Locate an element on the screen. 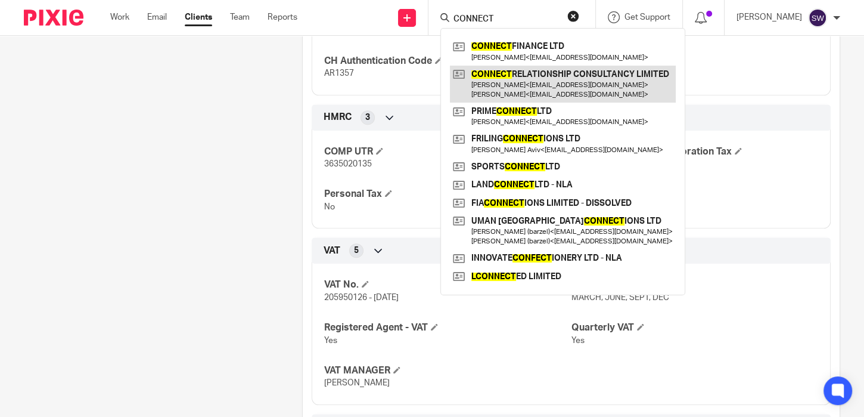 The height and width of the screenshot is (417, 864). h4: Quarterly VAT is located at coordinates (695, 327).